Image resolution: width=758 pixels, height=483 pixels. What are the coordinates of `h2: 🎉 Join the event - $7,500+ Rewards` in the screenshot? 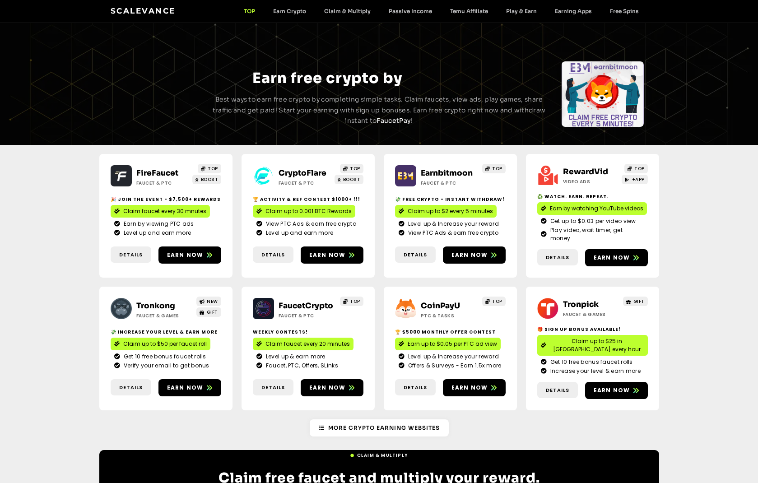 It's located at (166, 199).